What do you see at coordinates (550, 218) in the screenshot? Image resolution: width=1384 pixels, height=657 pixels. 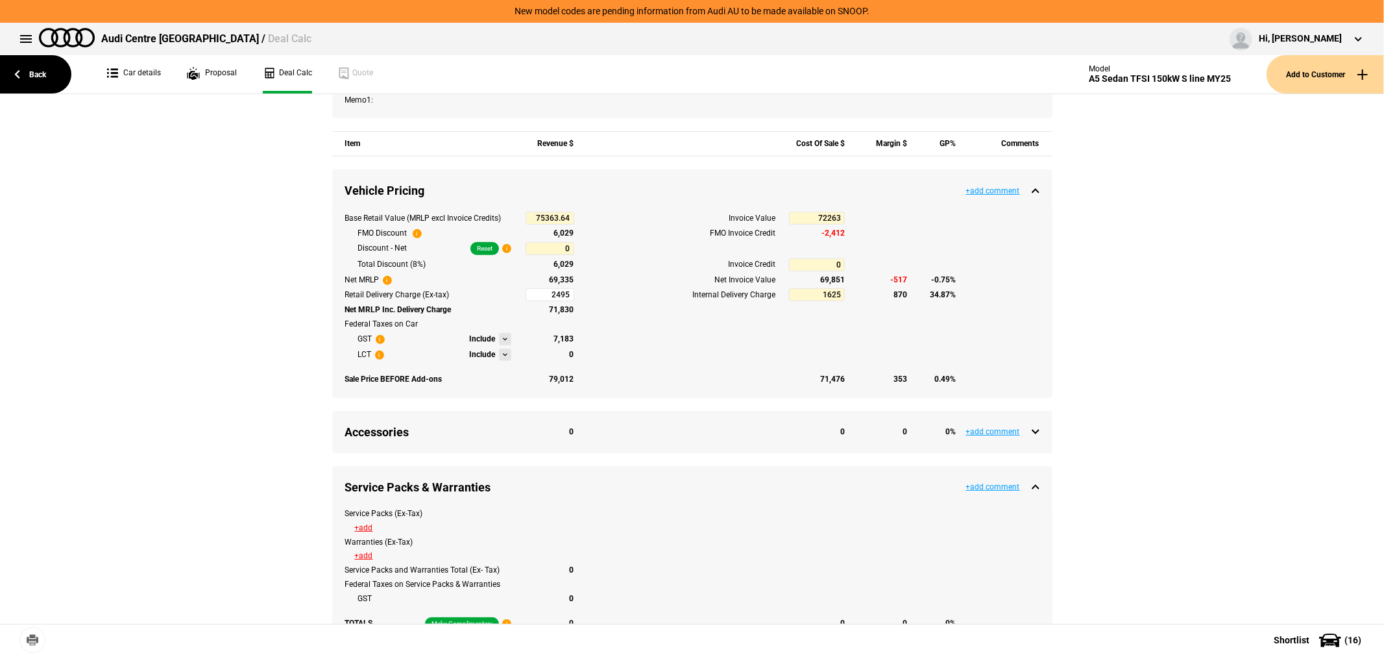 I see `input: 75363.64` at bounding box center [550, 218].